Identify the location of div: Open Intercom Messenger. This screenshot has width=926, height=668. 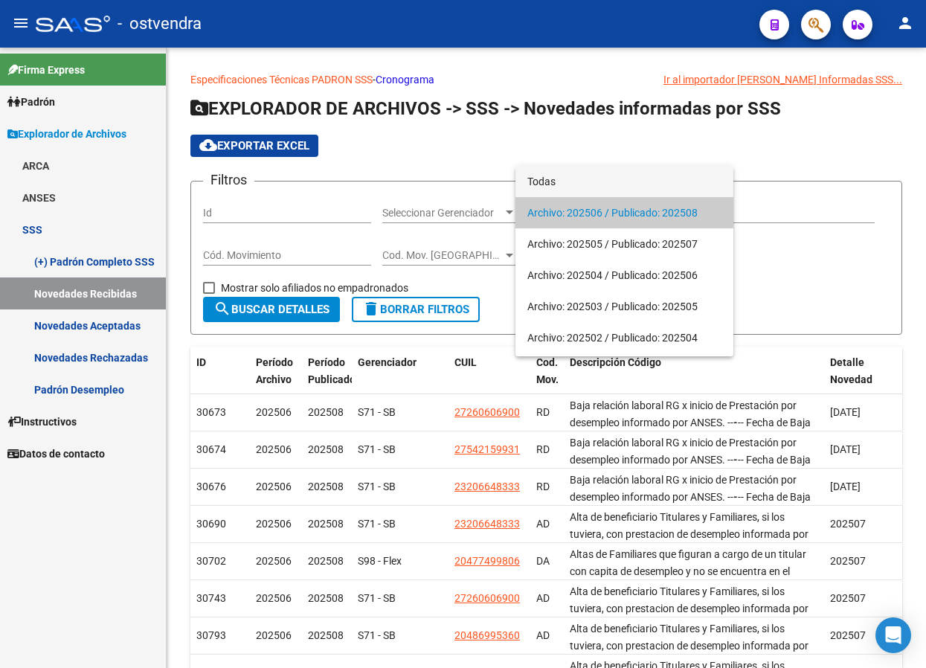
(893, 635).